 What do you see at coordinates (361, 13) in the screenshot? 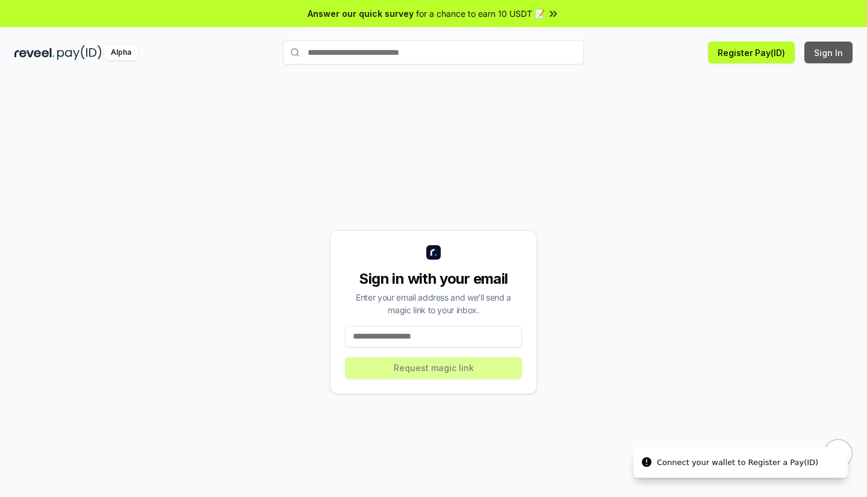
I see `span: Answer our quick survey` at bounding box center [361, 13].